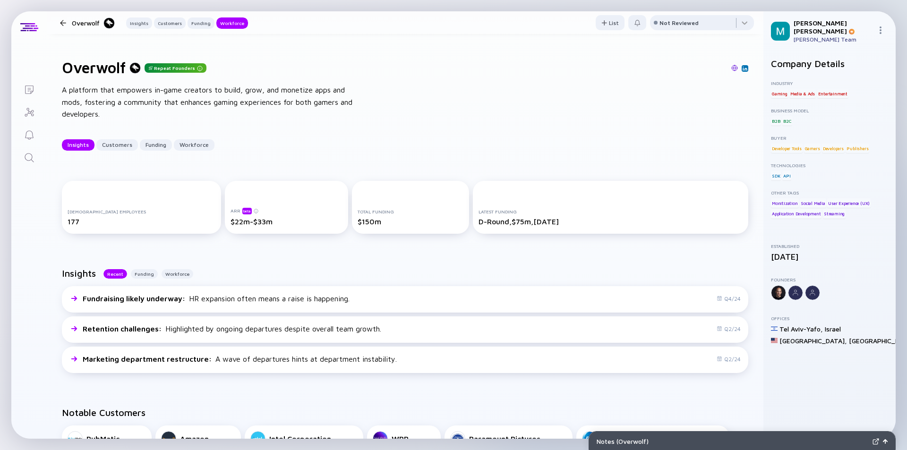  Describe the element at coordinates (93, 23) in the screenshot. I see `div: Overwolf` at that location.